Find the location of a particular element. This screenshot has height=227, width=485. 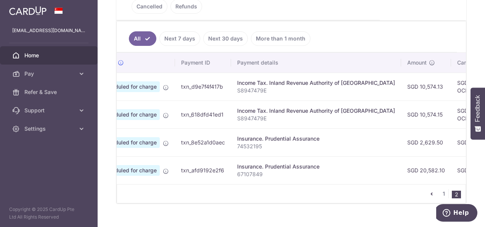

a: More than 1 month is located at coordinates (281, 39).